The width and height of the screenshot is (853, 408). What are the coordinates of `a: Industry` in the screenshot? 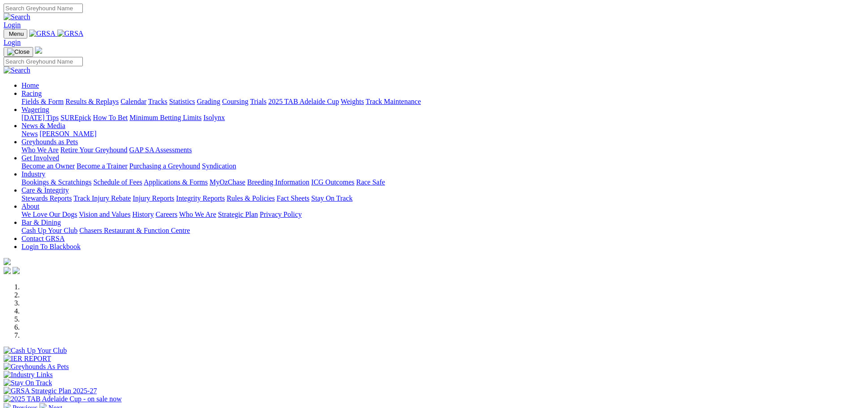 It's located at (33, 174).